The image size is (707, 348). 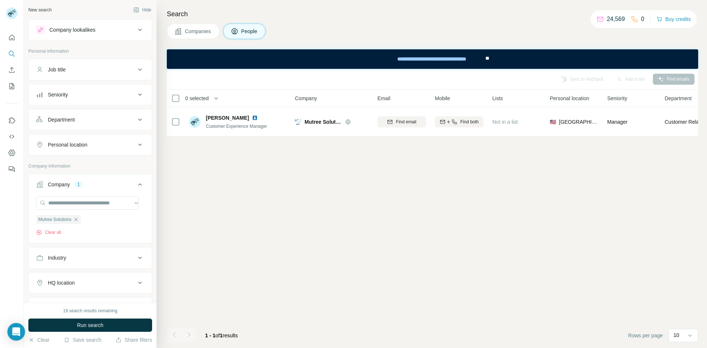 What do you see at coordinates (61, 120) in the screenshot?
I see `div: Department` at bounding box center [61, 120].